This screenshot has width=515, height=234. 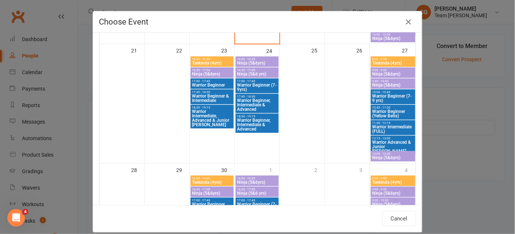 What do you see at coordinates (393, 92) in the screenshot?
I see `span: 10:00 - 10:45` at bounding box center [393, 92].